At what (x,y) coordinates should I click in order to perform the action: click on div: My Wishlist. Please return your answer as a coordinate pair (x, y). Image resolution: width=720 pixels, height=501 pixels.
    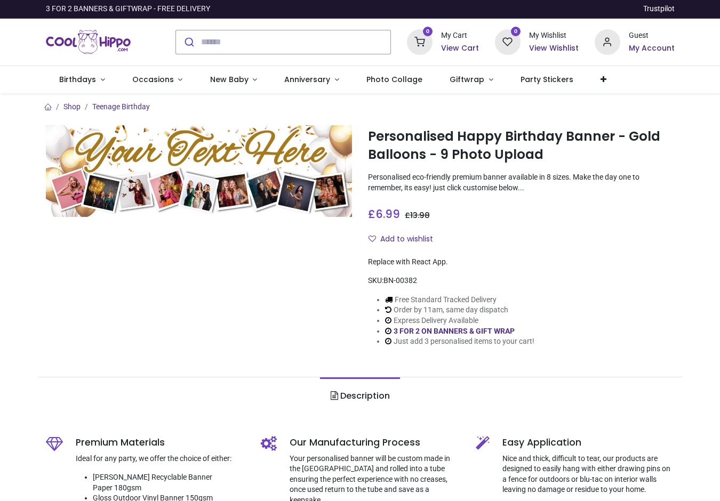
    Looking at the image, I should click on (553, 36).